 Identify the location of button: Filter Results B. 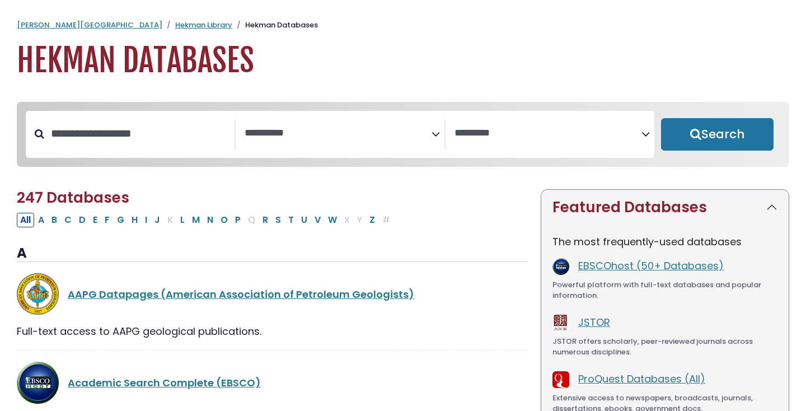
(54, 220).